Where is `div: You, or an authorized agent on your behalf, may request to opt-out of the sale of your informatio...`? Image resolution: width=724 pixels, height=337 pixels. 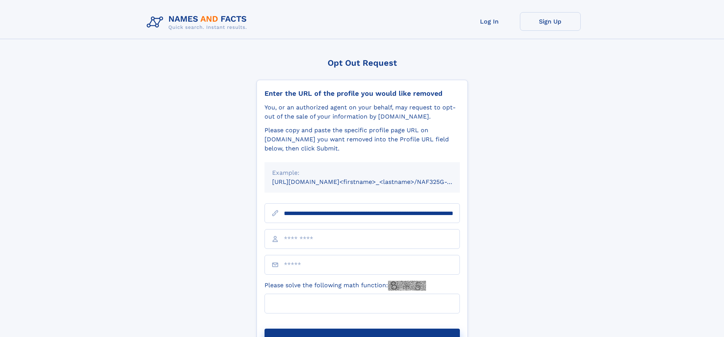 div: You, or an authorized agent on your behalf, may request to opt-out of the sale of your informatio... is located at coordinates (362, 112).